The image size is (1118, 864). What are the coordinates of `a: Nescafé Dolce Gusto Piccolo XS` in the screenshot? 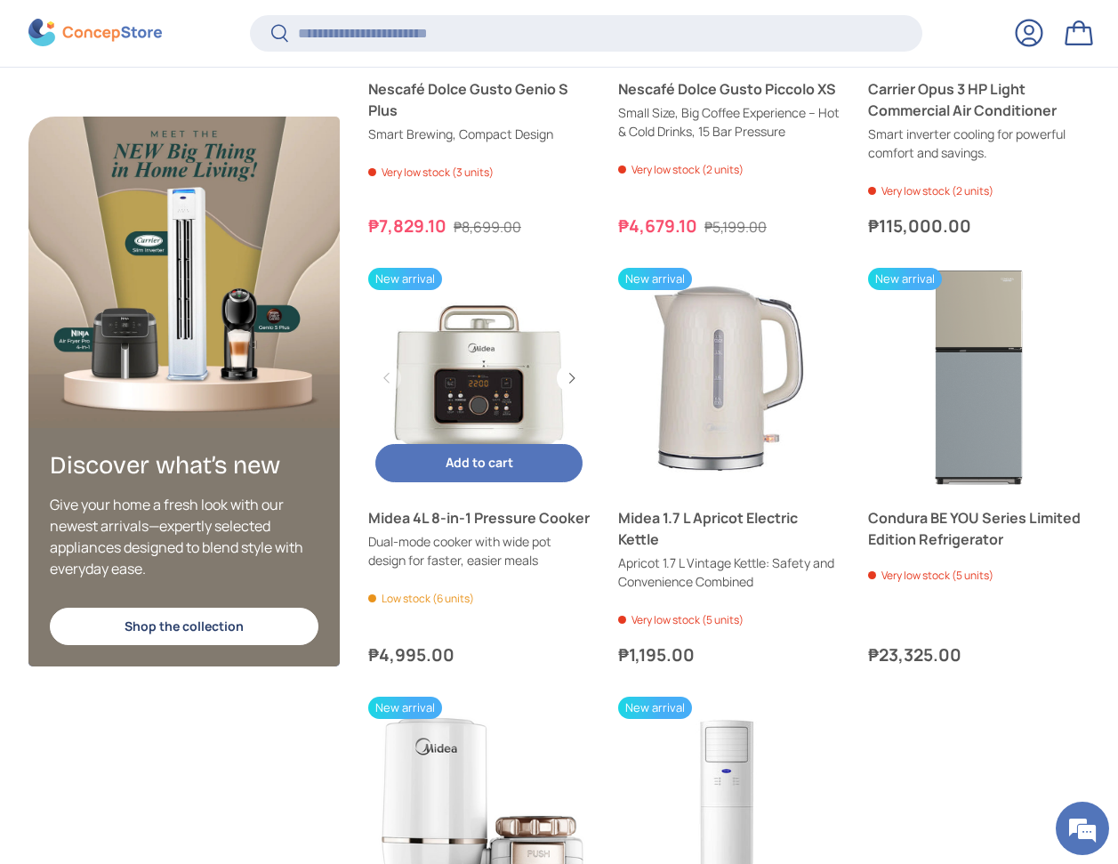 It's located at (729, 89).